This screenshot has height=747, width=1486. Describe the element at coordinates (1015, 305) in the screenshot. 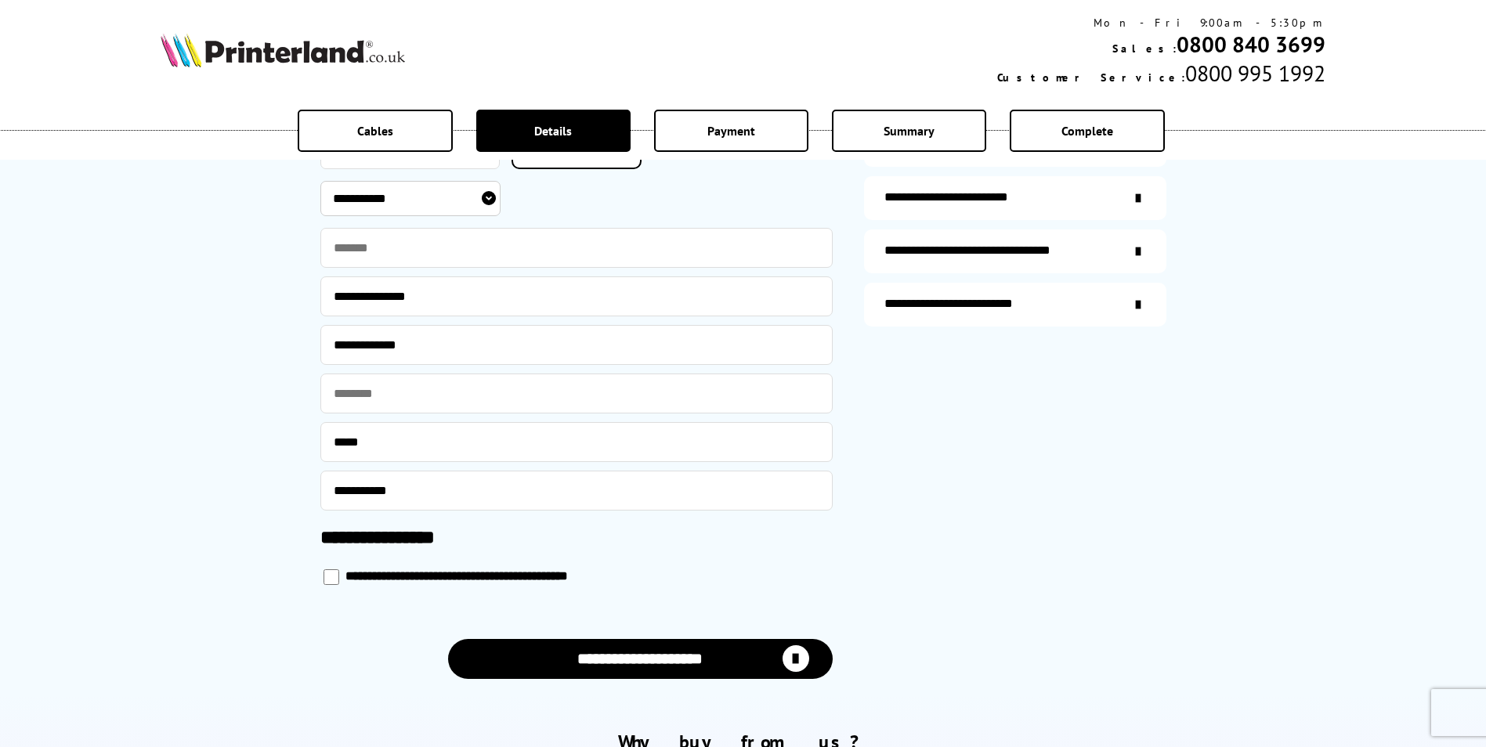

I see `a: secure-website` at that location.